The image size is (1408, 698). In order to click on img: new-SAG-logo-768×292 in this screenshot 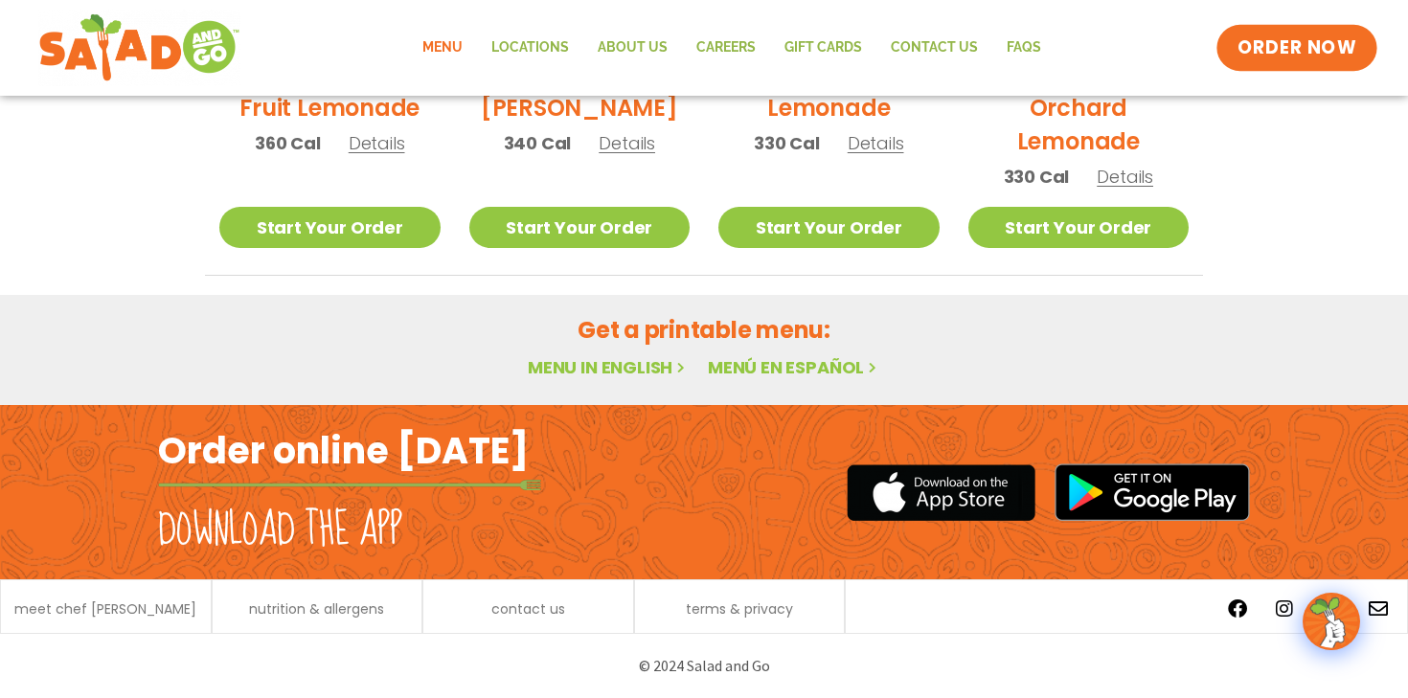, I will do `click(139, 48)`.